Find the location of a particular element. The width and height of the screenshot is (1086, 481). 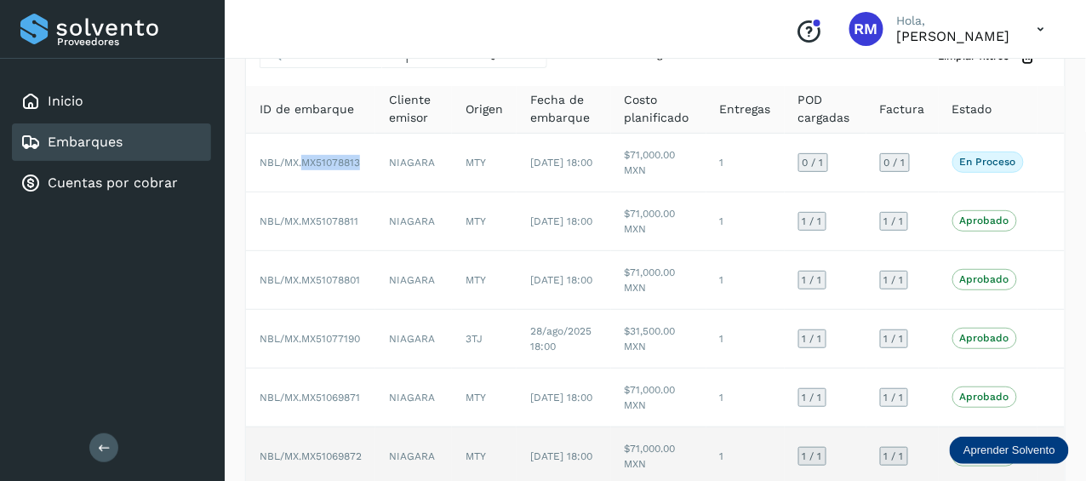

span: NBL/MX.MX51069871 is located at coordinates (310, 398).